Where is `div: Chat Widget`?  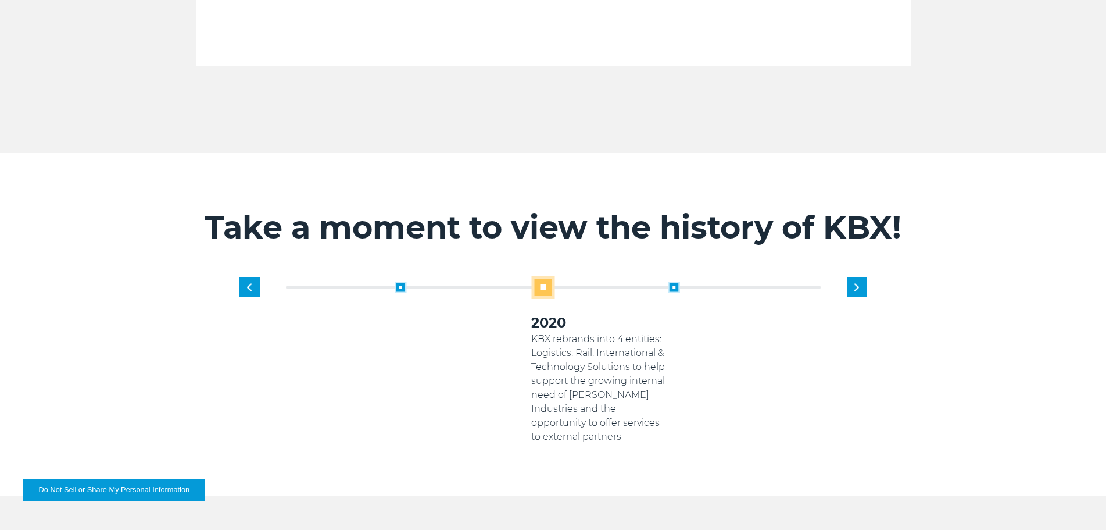
div: Chat Widget is located at coordinates (1077, 502).